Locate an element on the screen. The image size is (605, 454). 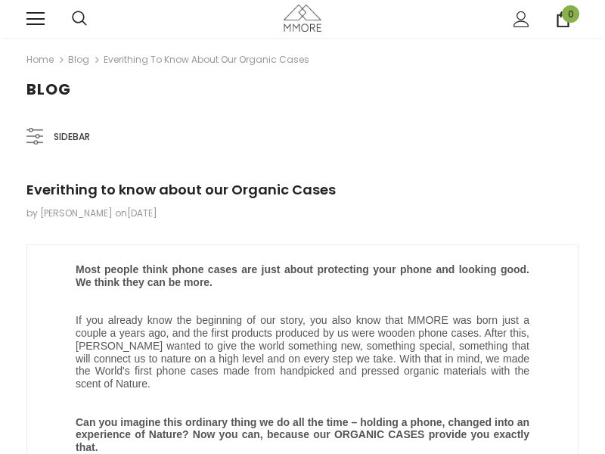
p: If you already know the beginning of our story, you also know that MMORE was born just a couple a... is located at coordinates (303, 346).